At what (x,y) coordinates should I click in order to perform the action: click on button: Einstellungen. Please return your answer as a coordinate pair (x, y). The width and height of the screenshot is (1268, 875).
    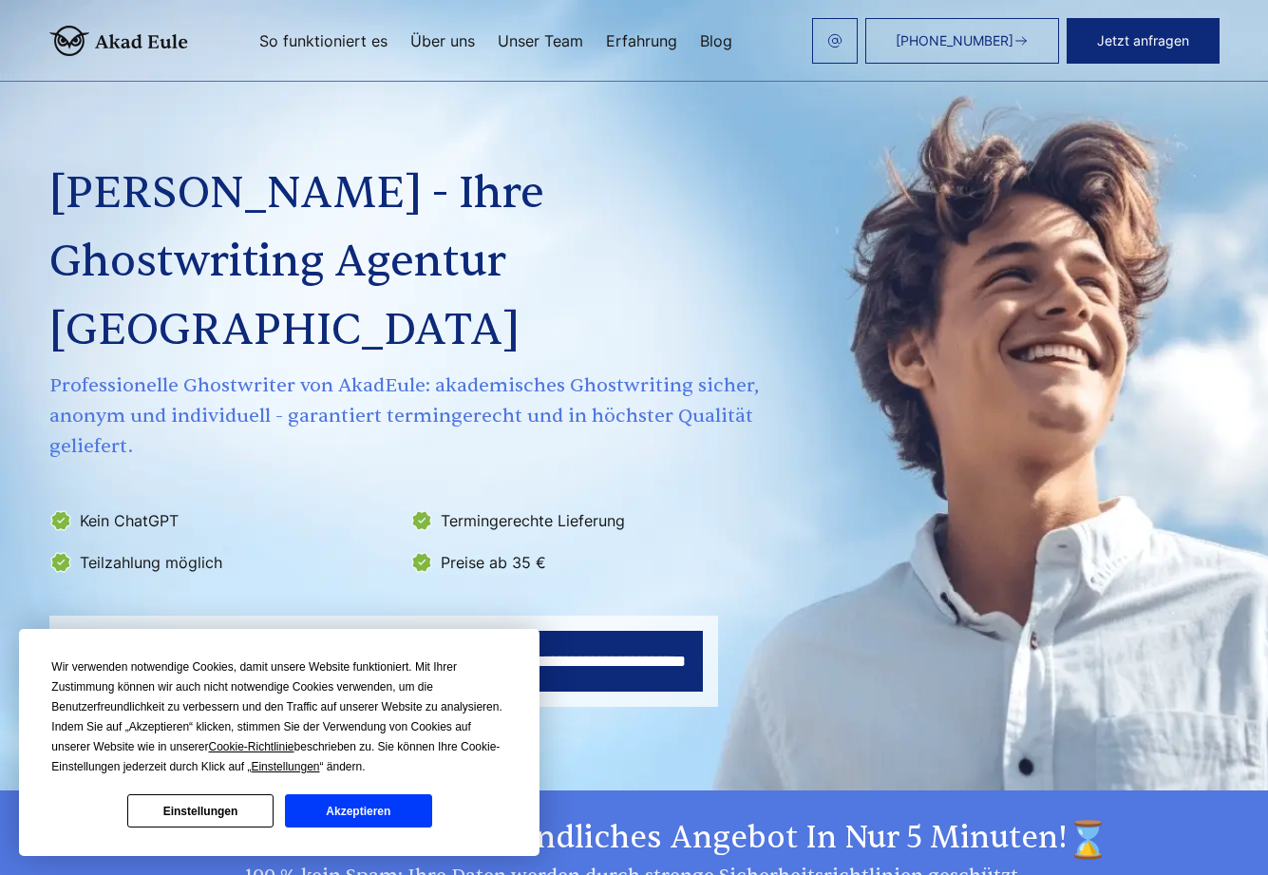
    Looking at the image, I should click on (200, 810).